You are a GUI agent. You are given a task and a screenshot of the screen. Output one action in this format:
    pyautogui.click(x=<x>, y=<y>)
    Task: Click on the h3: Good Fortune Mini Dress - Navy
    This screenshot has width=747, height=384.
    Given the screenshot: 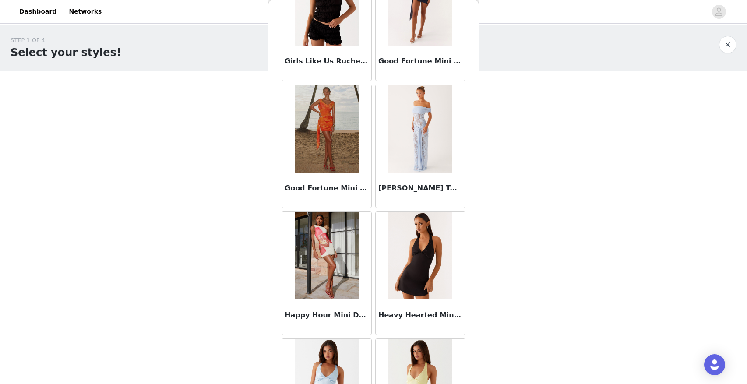 What is the action you would take?
    pyautogui.click(x=420, y=61)
    